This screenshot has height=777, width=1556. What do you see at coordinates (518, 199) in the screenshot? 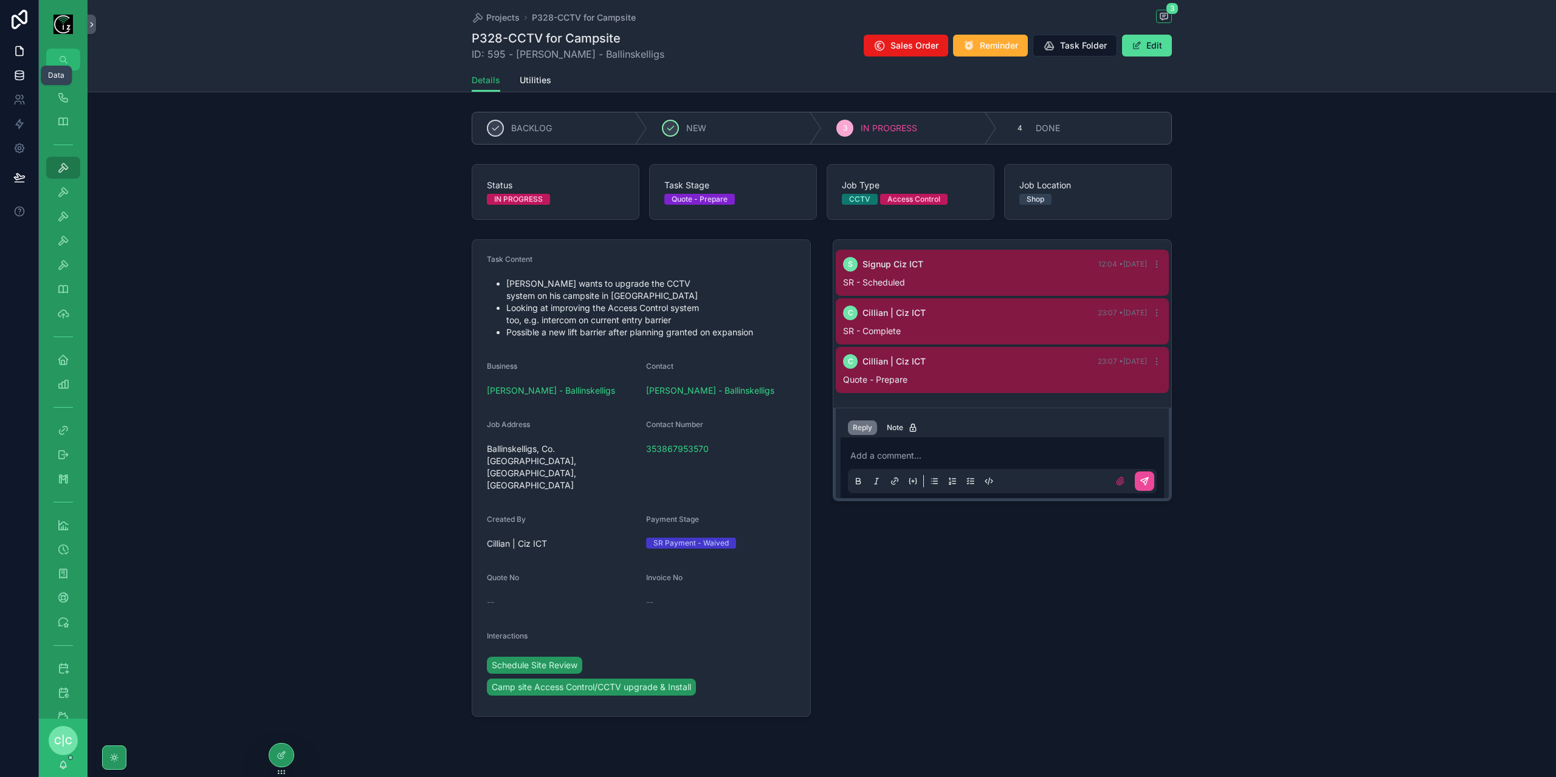
I see `div: IN PROGRESS` at bounding box center [518, 199].